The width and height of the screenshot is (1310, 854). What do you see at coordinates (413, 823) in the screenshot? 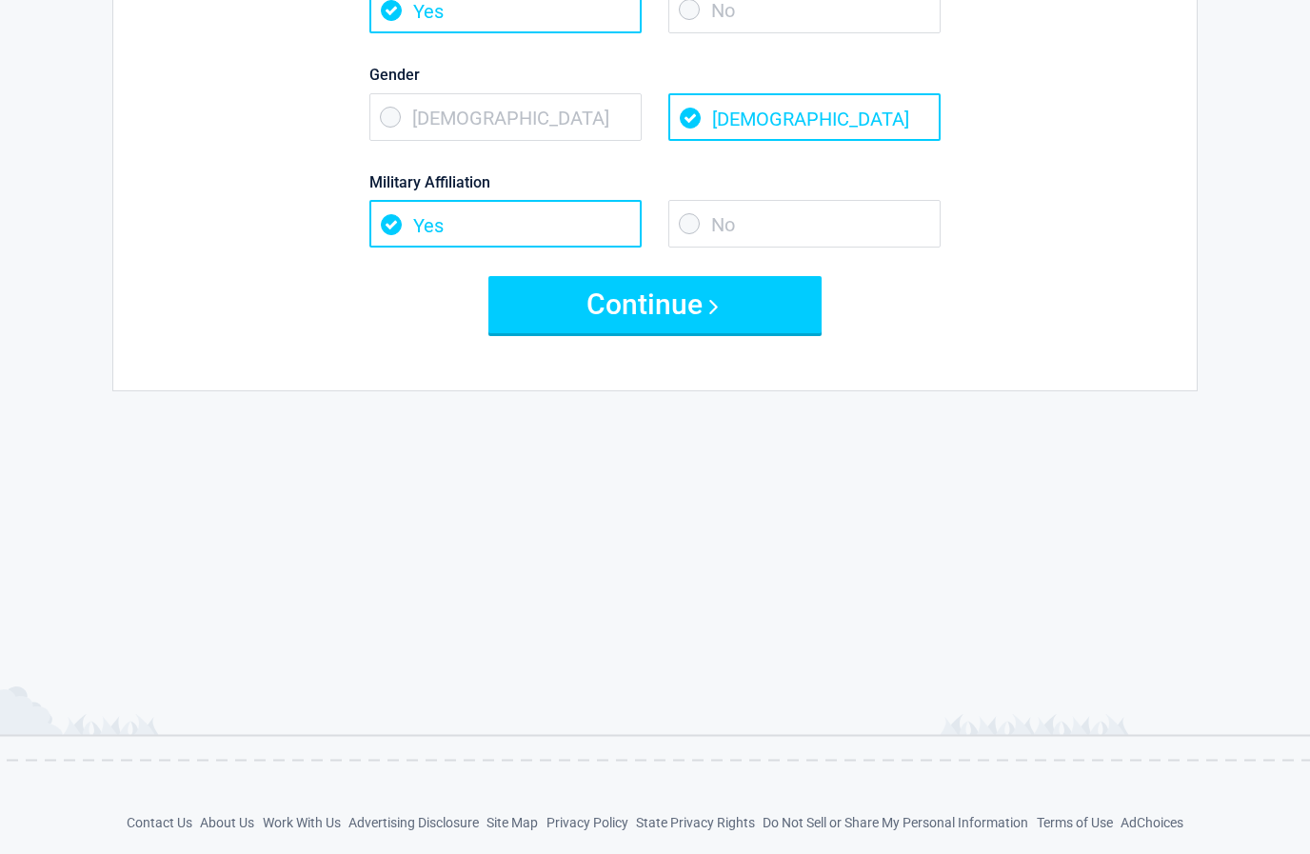
I see `a: Advertising Disclosure` at bounding box center [413, 823].